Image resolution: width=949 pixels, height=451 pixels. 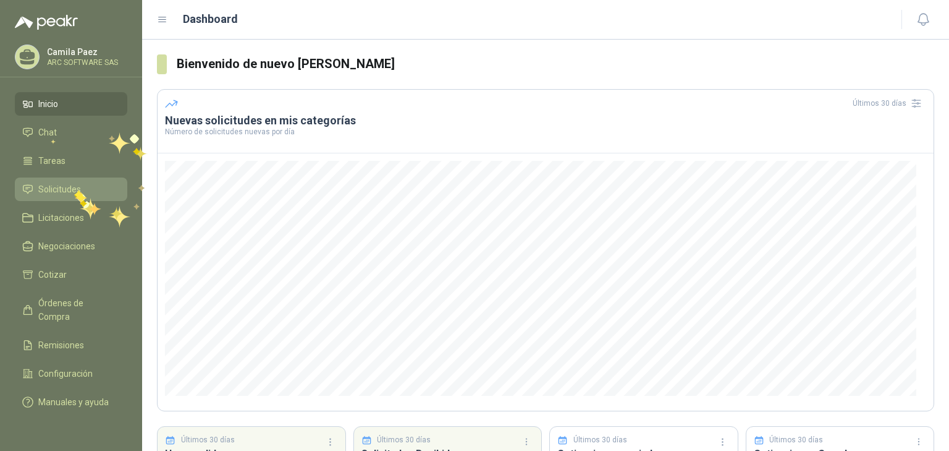 What do you see at coordinates (71, 104) in the screenshot?
I see `a: Inicio` at bounding box center [71, 104].